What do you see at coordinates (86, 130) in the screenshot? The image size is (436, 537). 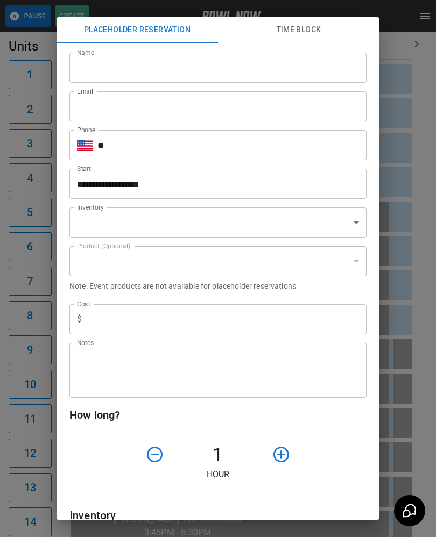 I see `label: Phone` at bounding box center [86, 130].